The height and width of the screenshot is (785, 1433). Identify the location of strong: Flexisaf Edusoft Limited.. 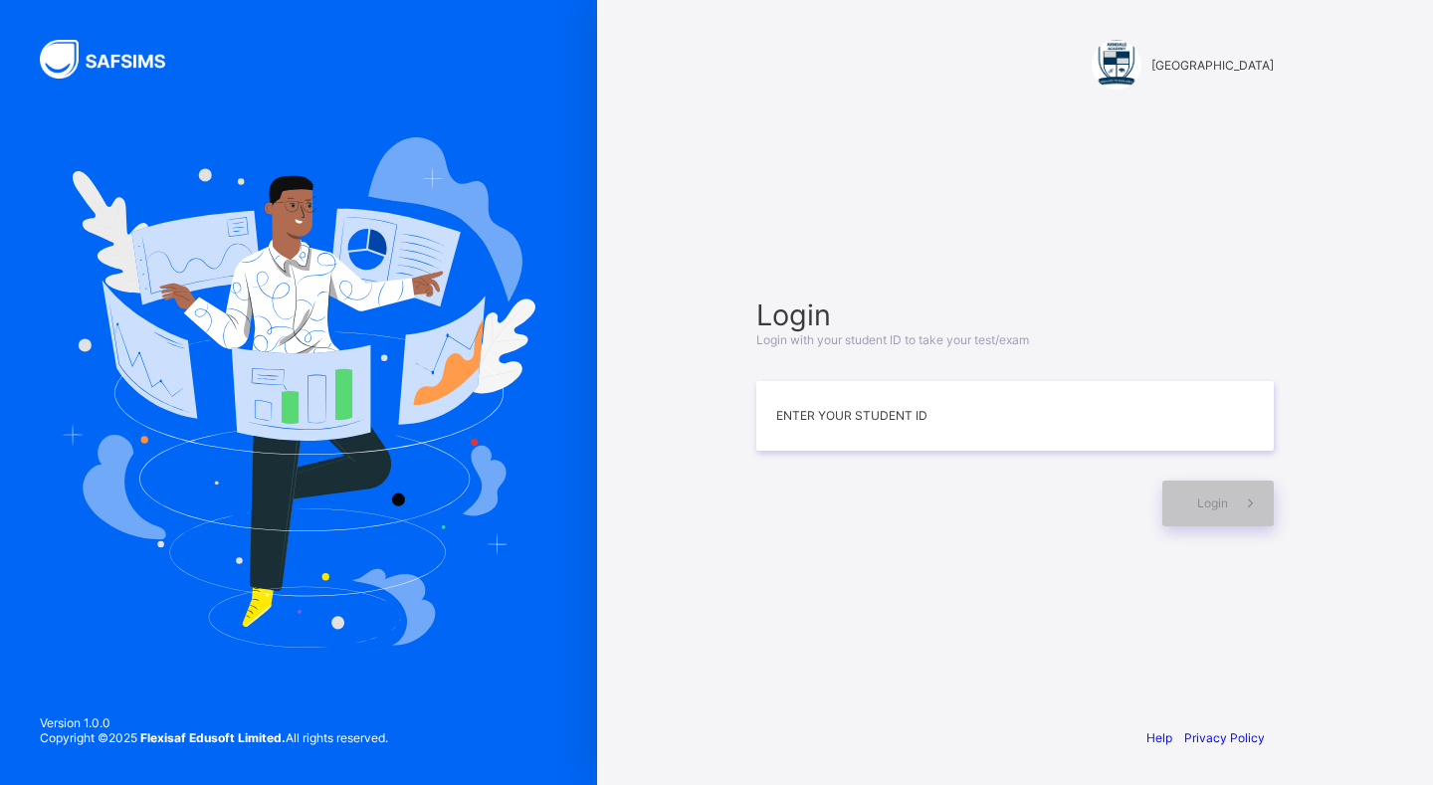
(213, 737).